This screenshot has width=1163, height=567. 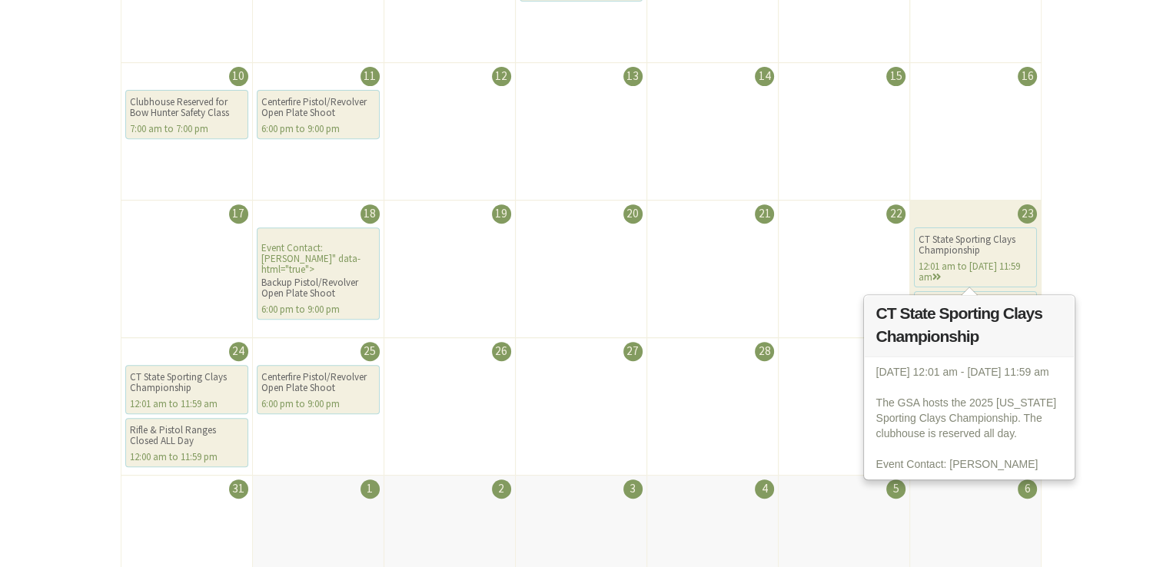 I want to click on h3: CT State Sporting Clays Championship, so click(x=969, y=327).